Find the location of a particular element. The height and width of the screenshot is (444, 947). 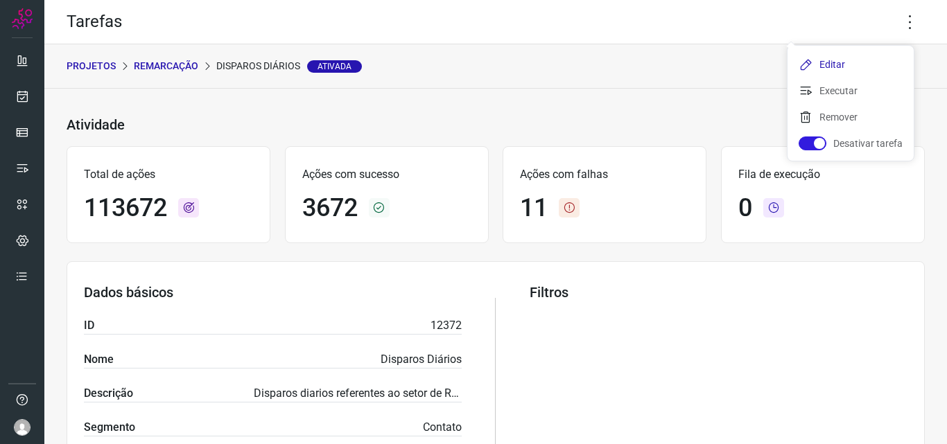

p: Total de ações is located at coordinates (168, 175).